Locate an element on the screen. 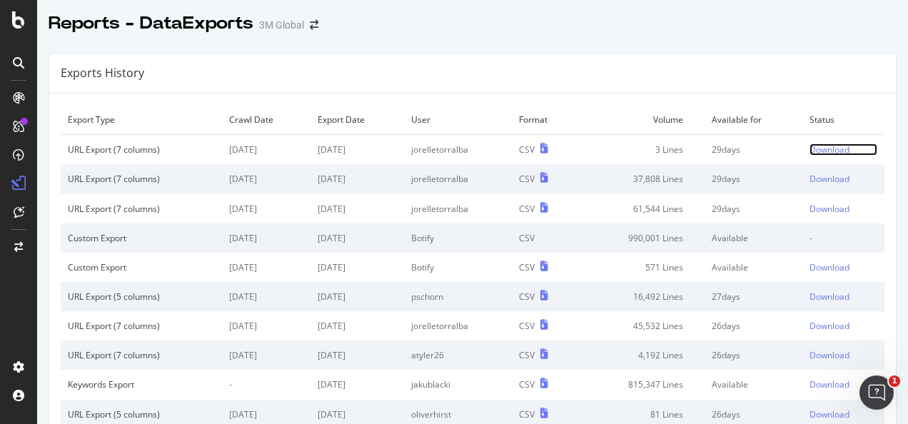  td: Available for is located at coordinates (753, 120).